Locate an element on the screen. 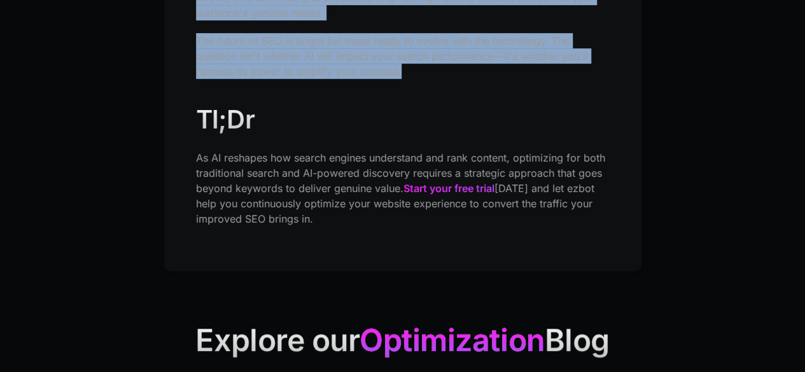 Image resolution: width=805 pixels, height=372 pixels. h2: Tl;Dr is located at coordinates (403, 120).